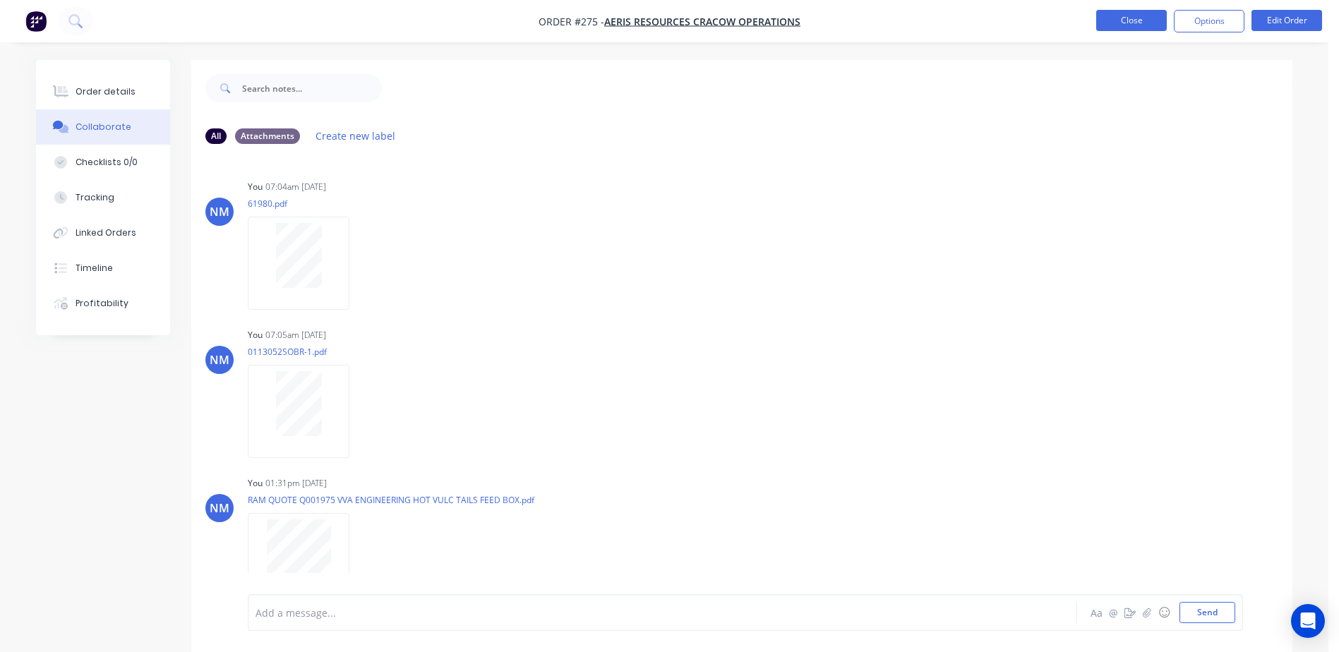 Image resolution: width=1339 pixels, height=652 pixels. What do you see at coordinates (1209, 21) in the screenshot?
I see `button: Options` at bounding box center [1209, 21].